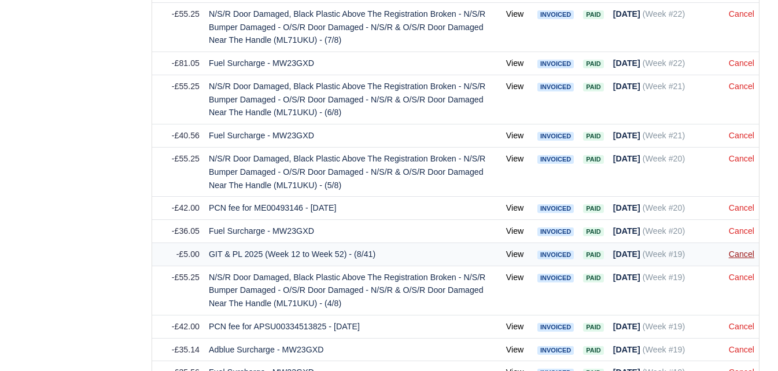 Image resolution: width=778 pixels, height=371 pixels. What do you see at coordinates (186, 350) in the screenshot?
I see `span: -£35.14` at bounding box center [186, 350].